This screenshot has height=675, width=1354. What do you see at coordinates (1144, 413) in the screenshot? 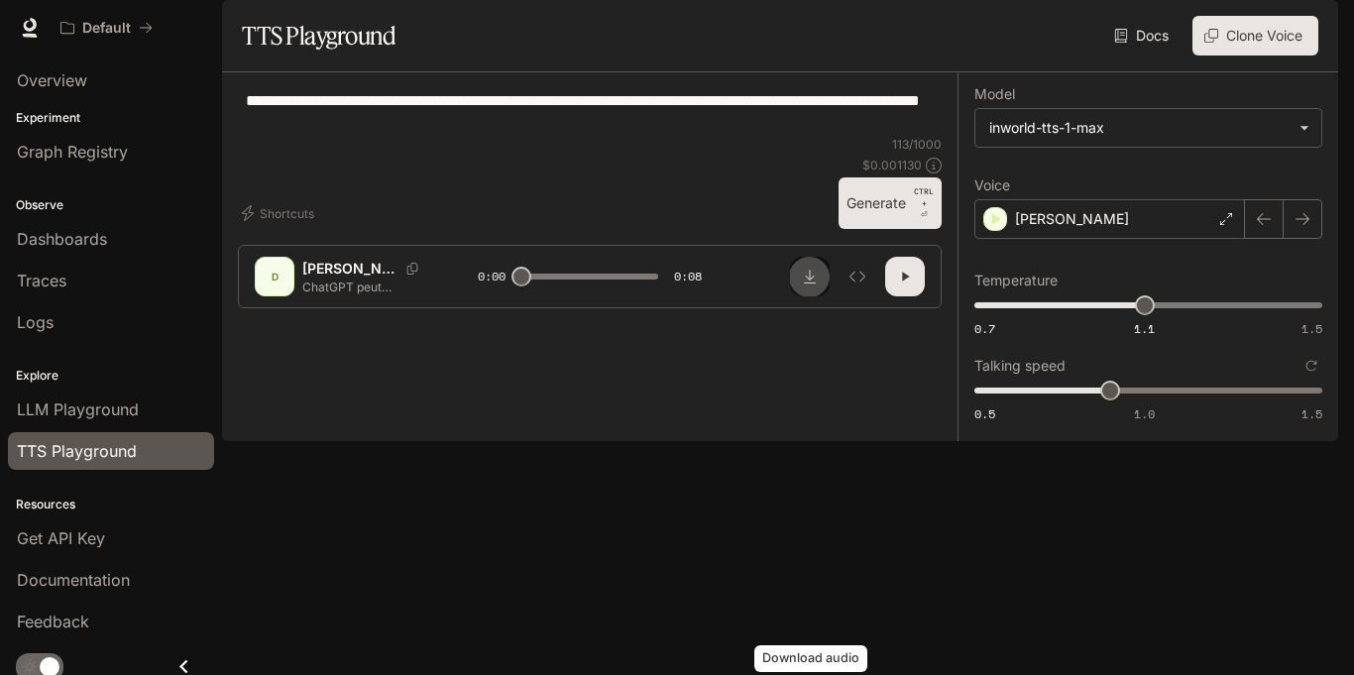
I see `span: 1.0` at bounding box center [1144, 413].